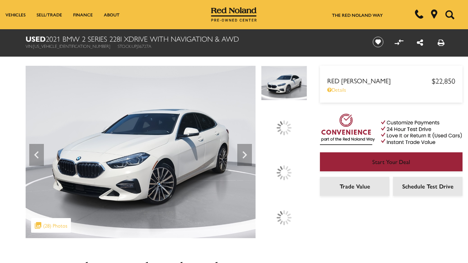  What do you see at coordinates (443, 80) in the screenshot?
I see `span: $22,850` at bounding box center [443, 80].